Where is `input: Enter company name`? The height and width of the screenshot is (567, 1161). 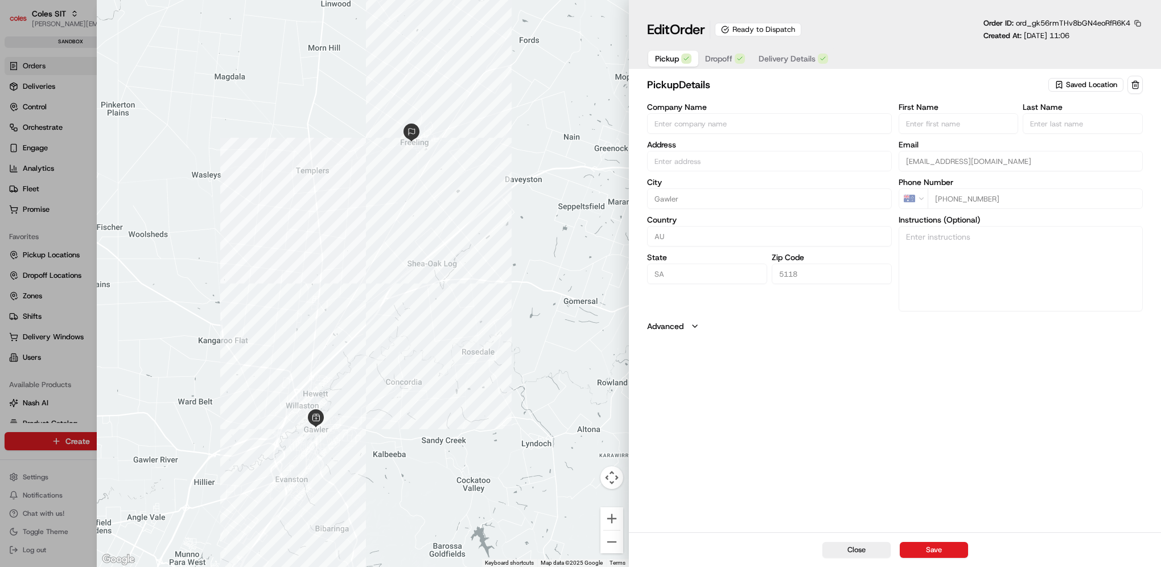
input: Enter company name is located at coordinates (769, 123).